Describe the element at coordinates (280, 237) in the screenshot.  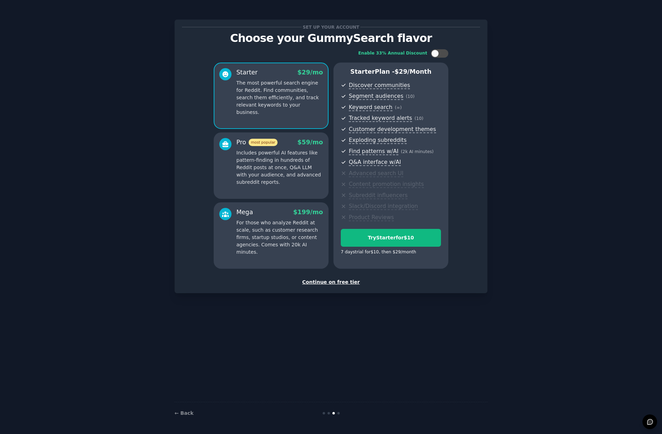
I see `p: For those who analyze Reddit at scale, such as customer research firms, startup studios, or conte...` at that location.